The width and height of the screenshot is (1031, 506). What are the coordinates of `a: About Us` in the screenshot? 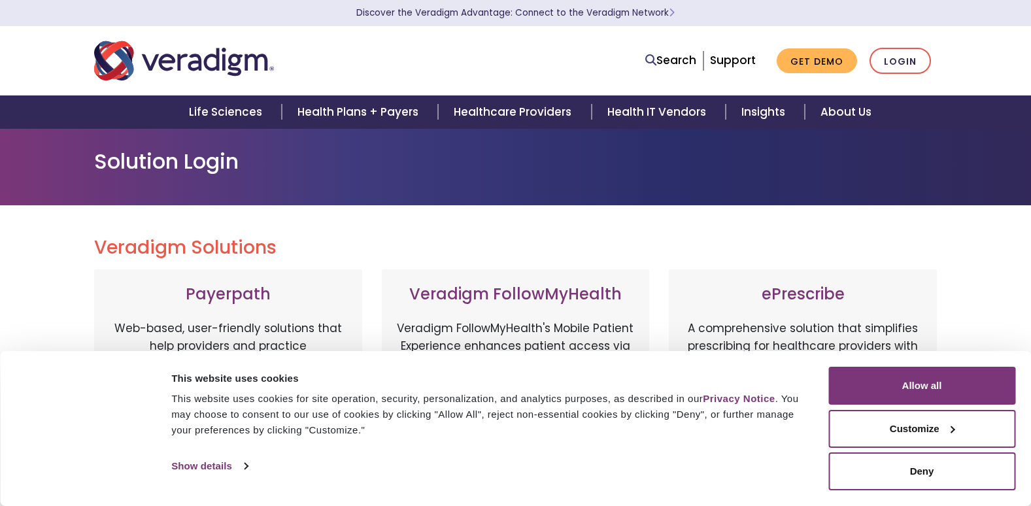 It's located at (846, 112).